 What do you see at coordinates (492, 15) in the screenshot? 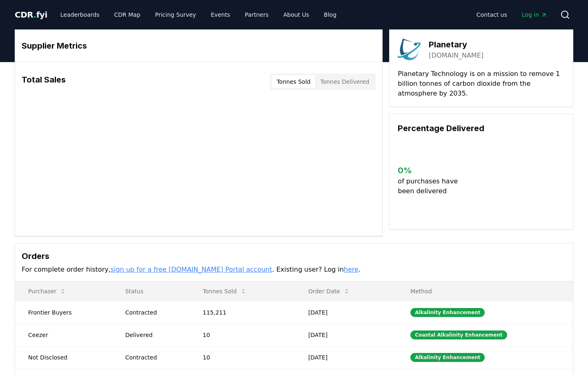
I see `a: Contact us` at bounding box center [492, 15].